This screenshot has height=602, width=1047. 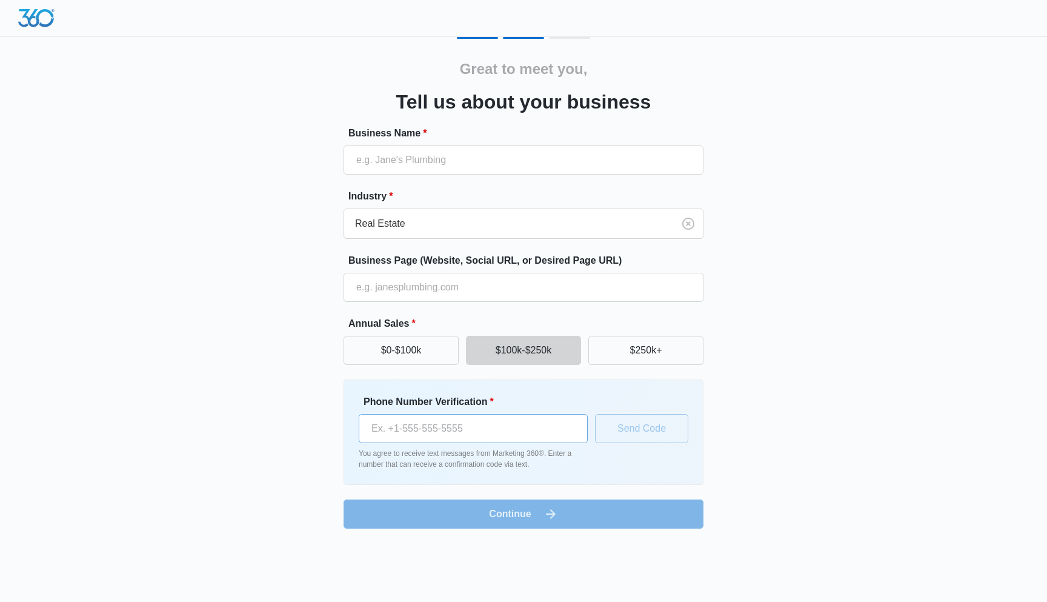 What do you see at coordinates (646, 350) in the screenshot?
I see `button: $250k+` at bounding box center [646, 350].